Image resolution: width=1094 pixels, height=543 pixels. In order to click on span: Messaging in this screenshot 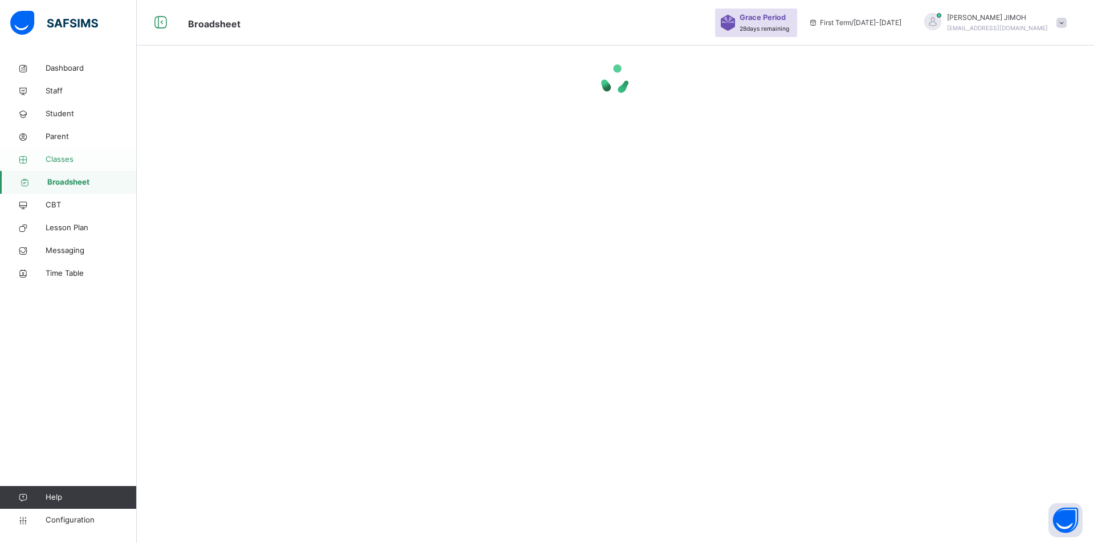, I will do `click(91, 251)`.